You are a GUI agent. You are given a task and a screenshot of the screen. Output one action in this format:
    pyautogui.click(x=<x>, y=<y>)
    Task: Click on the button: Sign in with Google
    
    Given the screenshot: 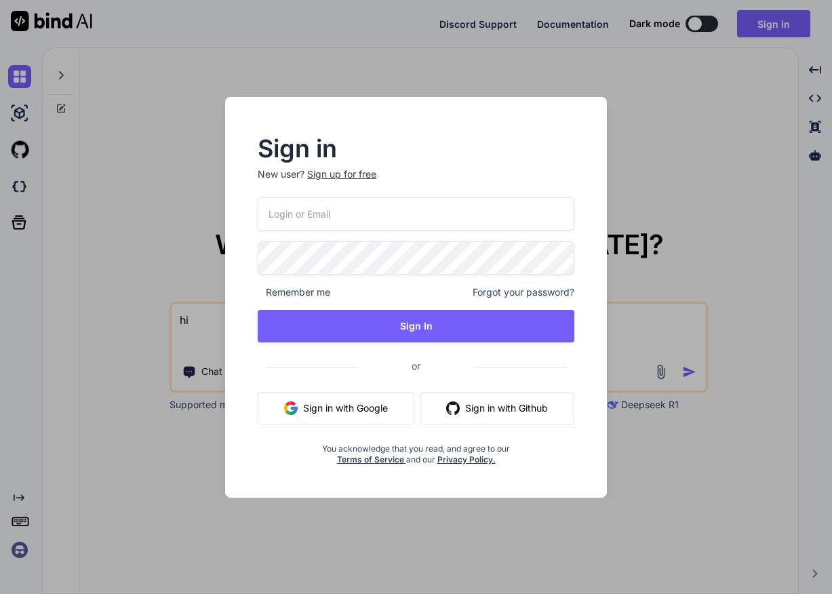 What is the action you would take?
    pyautogui.click(x=336, y=408)
    